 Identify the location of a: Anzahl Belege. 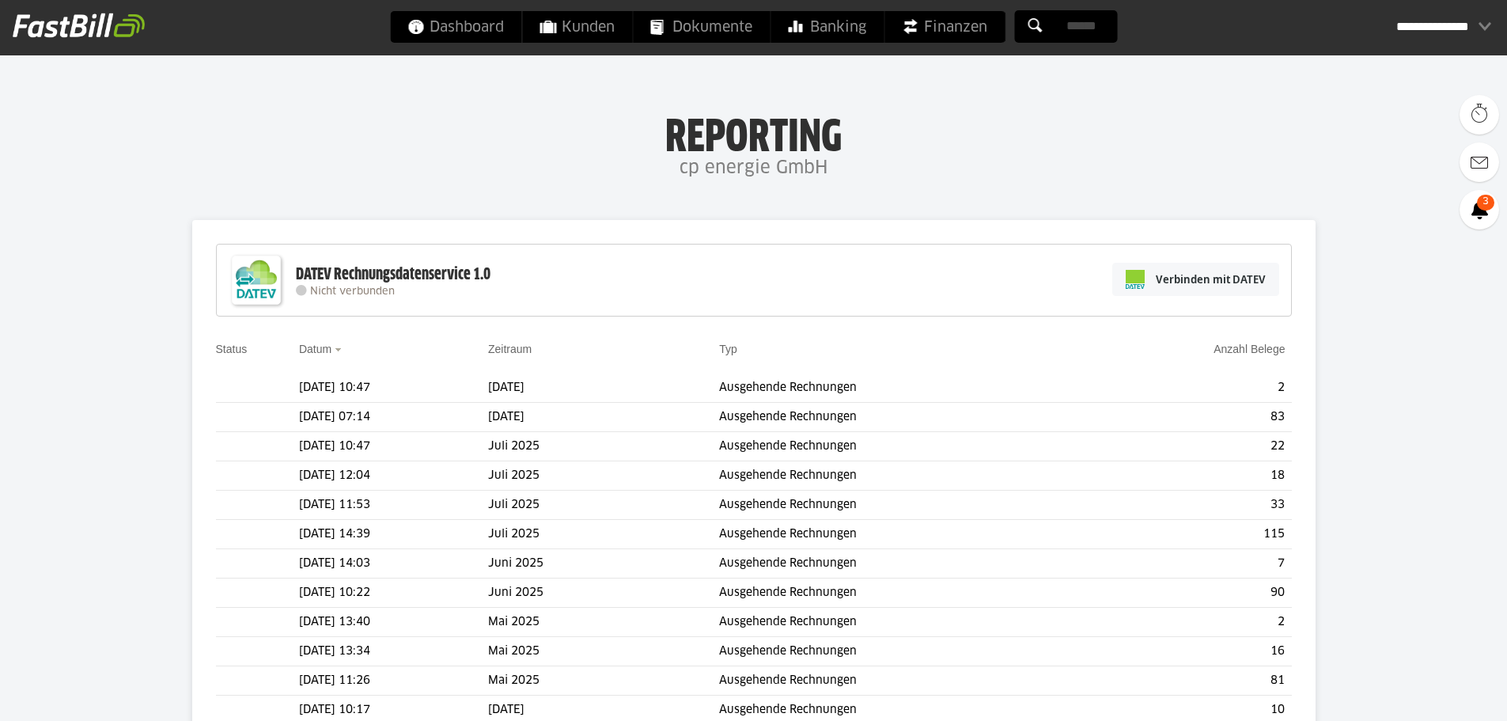
(1249, 349).